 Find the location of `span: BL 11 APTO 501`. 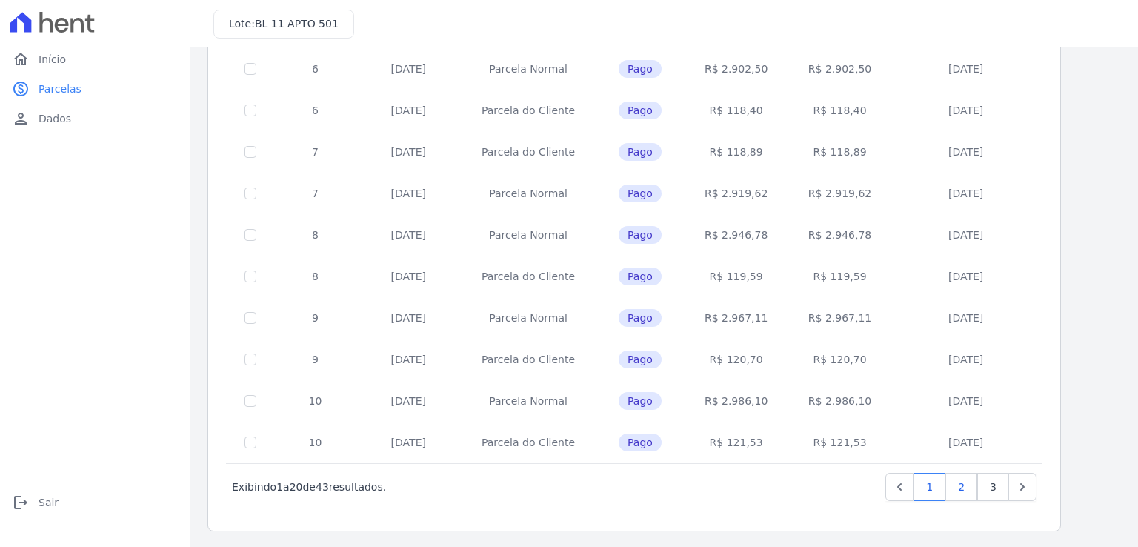

span: BL 11 APTO 501 is located at coordinates (296, 24).